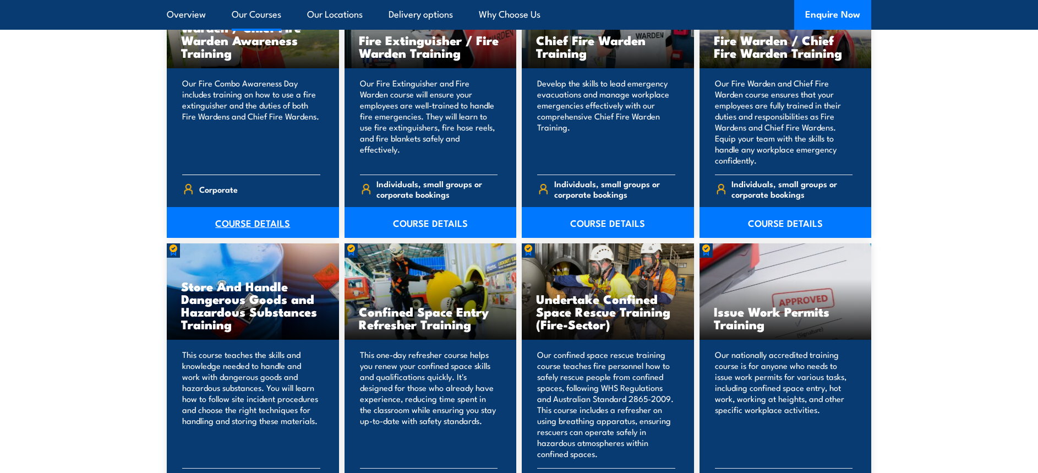 The height and width of the screenshot is (473, 1038). What do you see at coordinates (429, 122) in the screenshot?
I see `p: Our Fire Extinguisher and Fire Warden course will ensure your employees are well-trained to handl...` at bounding box center [429, 122].